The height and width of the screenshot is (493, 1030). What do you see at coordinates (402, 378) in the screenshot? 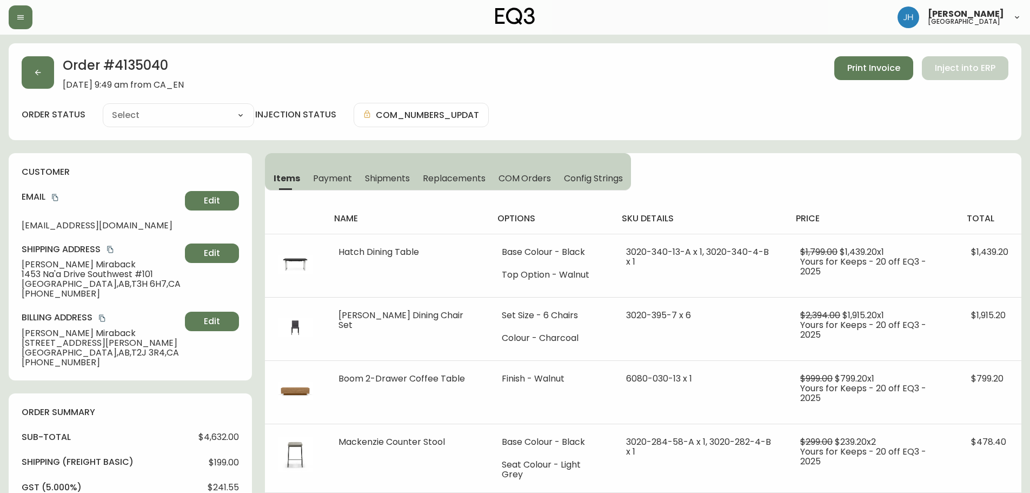
I see `span: Boom 2-Drawer Coffee Table` at bounding box center [402, 378].